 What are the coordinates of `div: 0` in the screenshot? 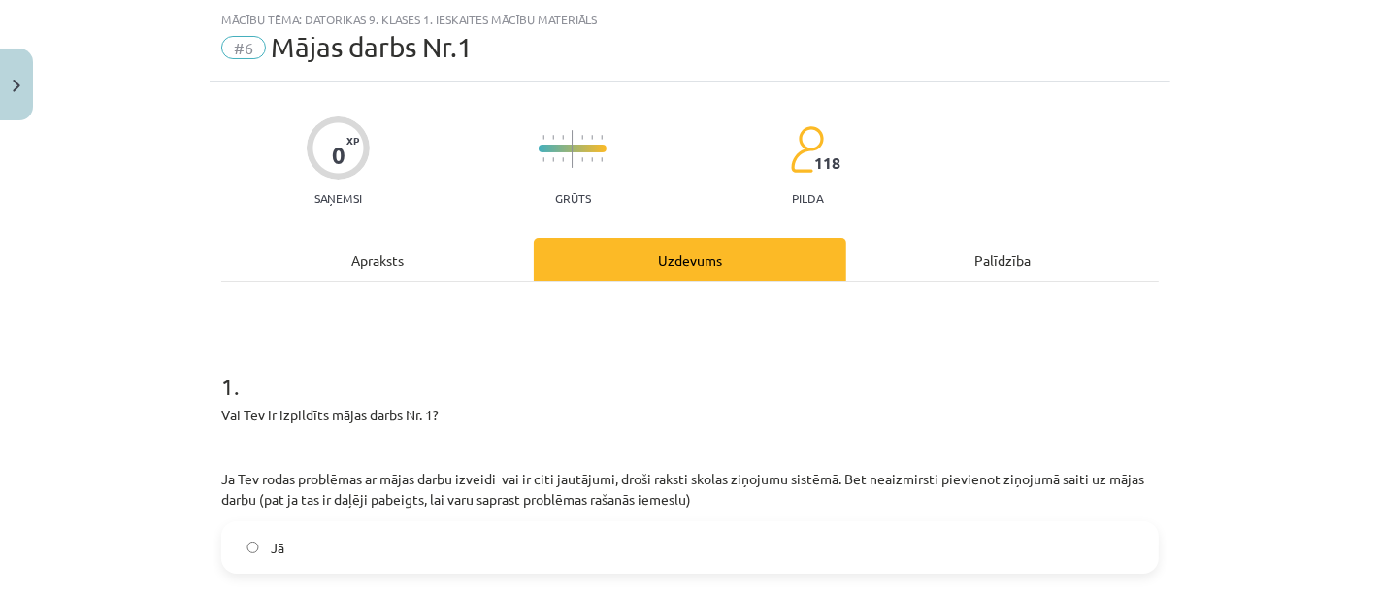 It's located at (339, 155).